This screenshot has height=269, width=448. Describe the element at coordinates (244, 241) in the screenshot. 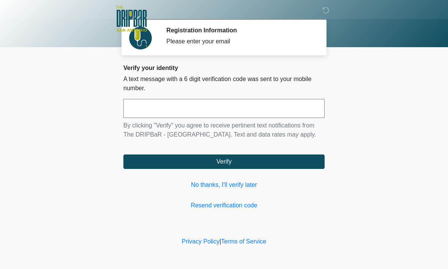

I see `a: Terms of Service` at that location.